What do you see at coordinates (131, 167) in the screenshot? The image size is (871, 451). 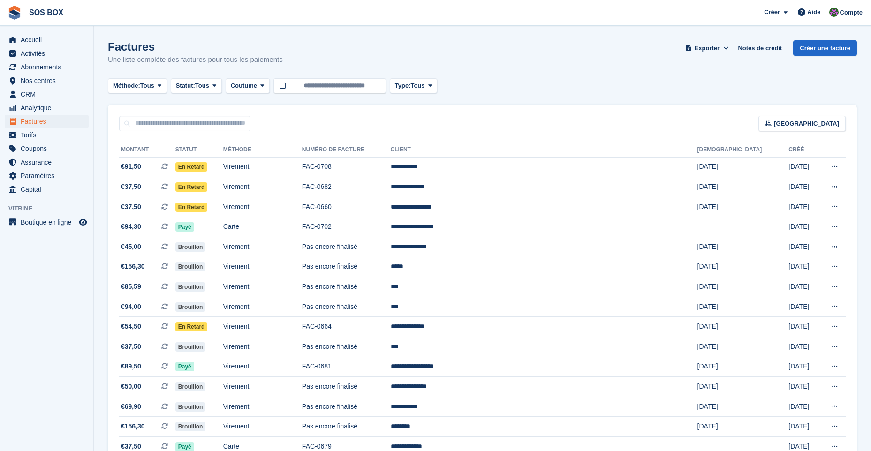 I see `span: €91,50` at bounding box center [131, 167].